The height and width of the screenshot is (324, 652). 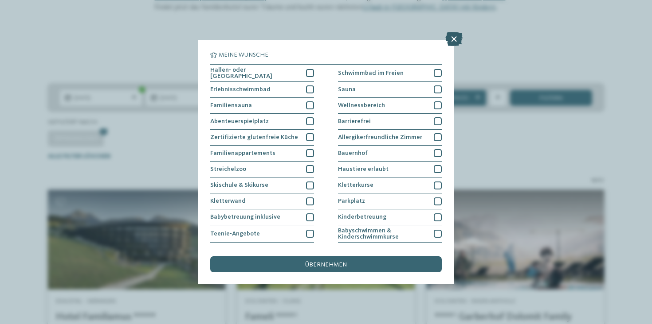 I want to click on span: Kinderbetreuung, so click(x=362, y=217).